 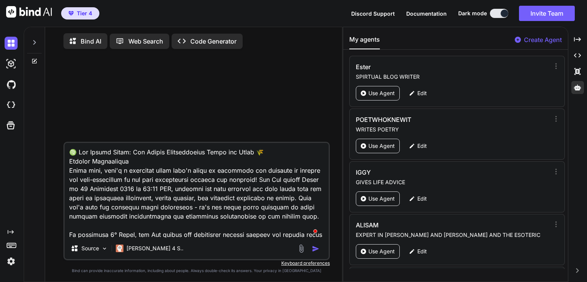 I want to click on h3: ALISAM, so click(x=423, y=225).